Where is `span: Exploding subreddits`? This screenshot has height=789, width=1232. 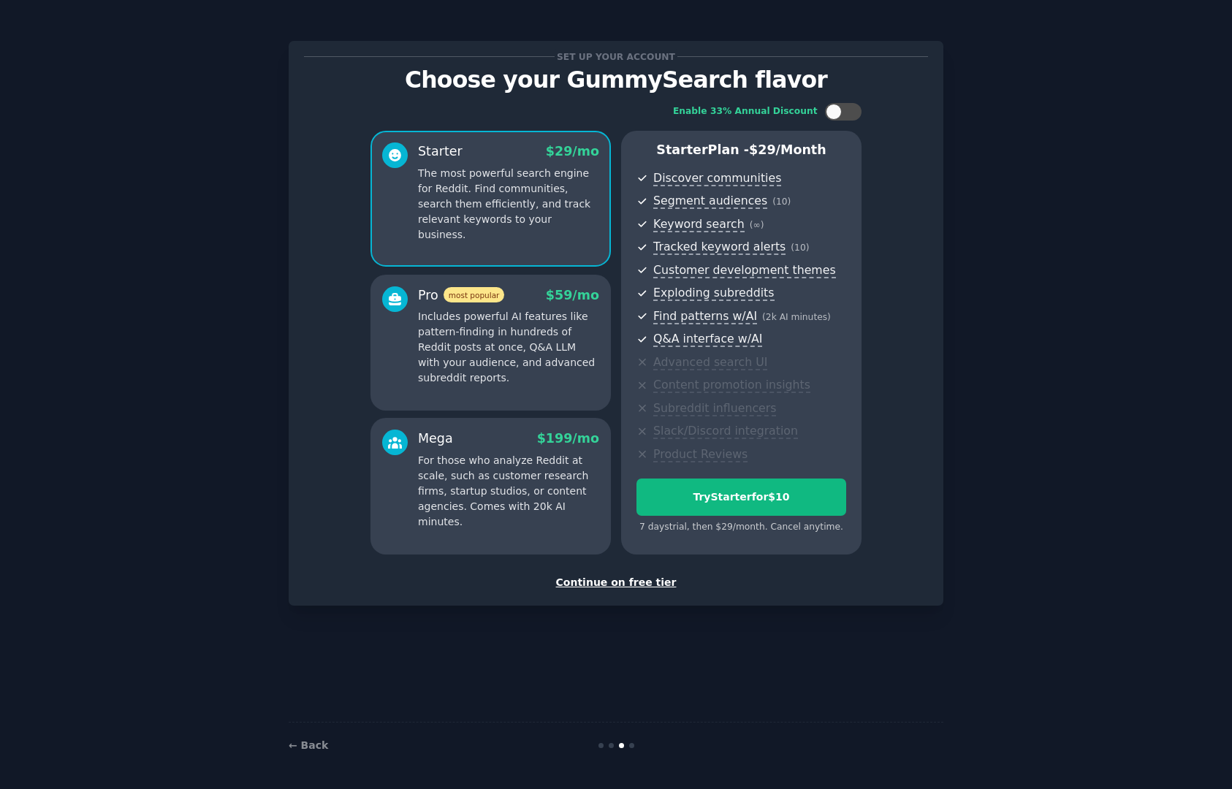 span: Exploding subreddits is located at coordinates (713, 293).